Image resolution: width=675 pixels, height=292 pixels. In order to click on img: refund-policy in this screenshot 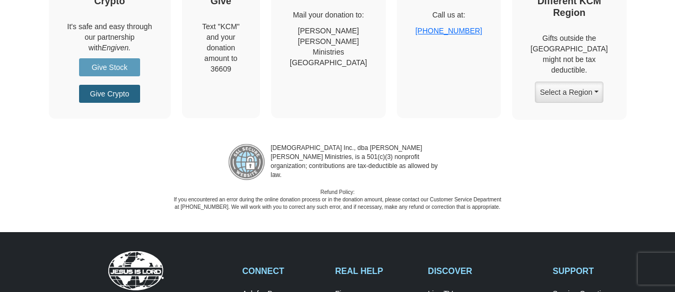, I will do `click(247, 162)`.